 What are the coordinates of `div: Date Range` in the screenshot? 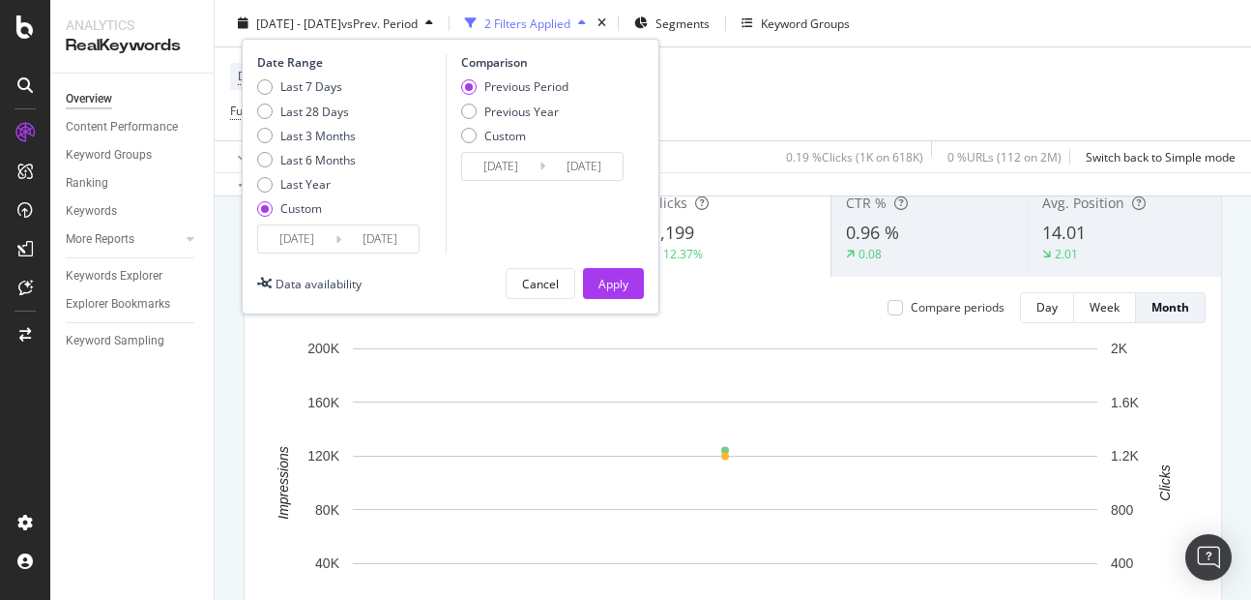 It's located at (349, 62).